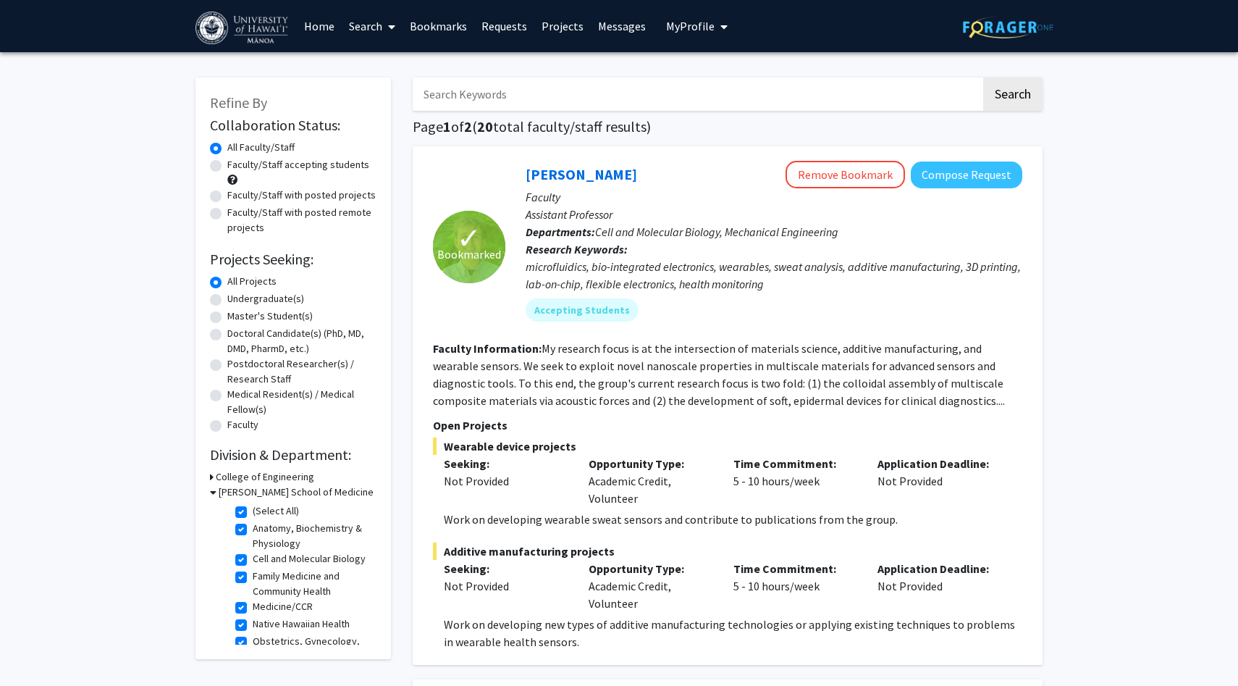 The height and width of the screenshot is (686, 1238). What do you see at coordinates (293, 259) in the screenshot?
I see `h2: Projects Seeking:` at bounding box center [293, 259].